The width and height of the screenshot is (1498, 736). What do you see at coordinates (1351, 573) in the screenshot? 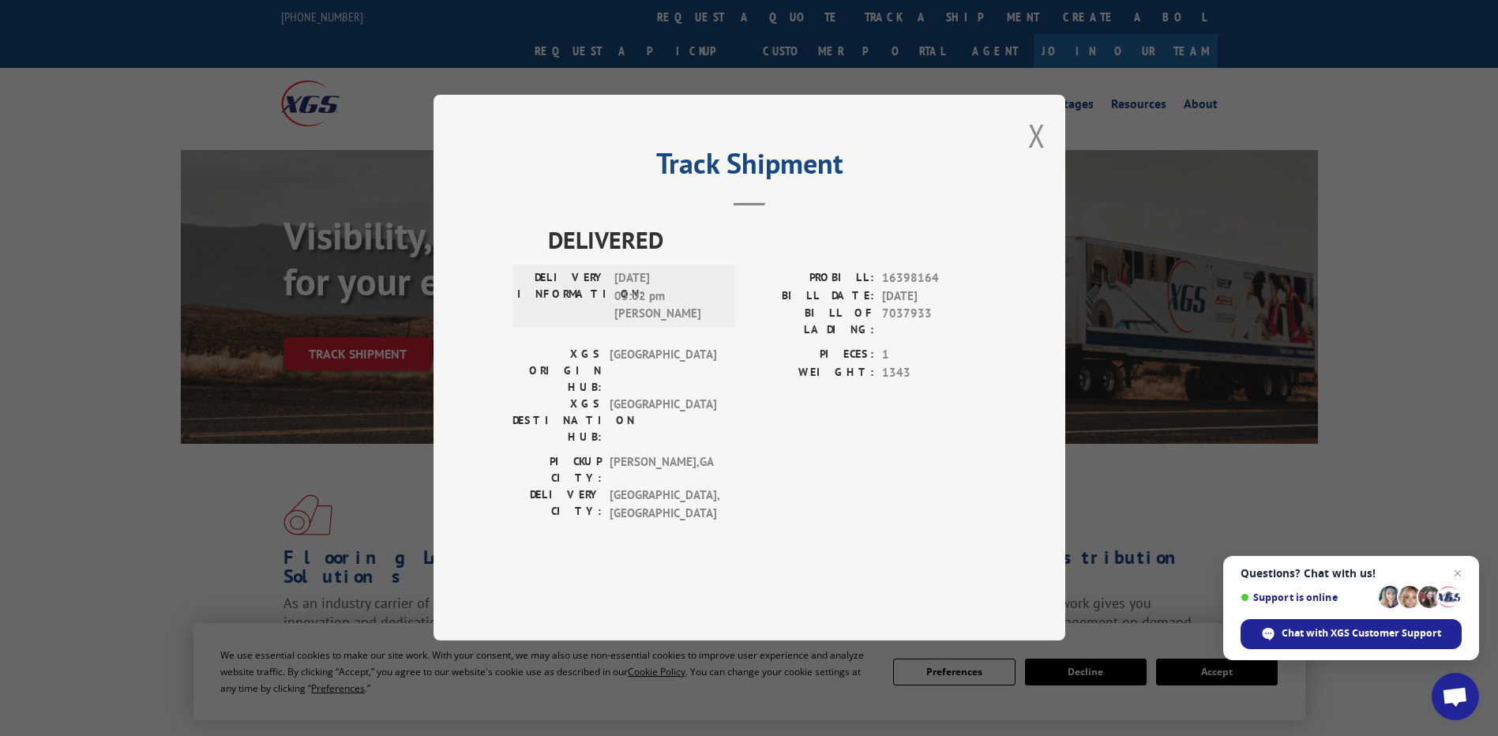
I see `span: Questions? Chat with us!` at bounding box center [1351, 573].